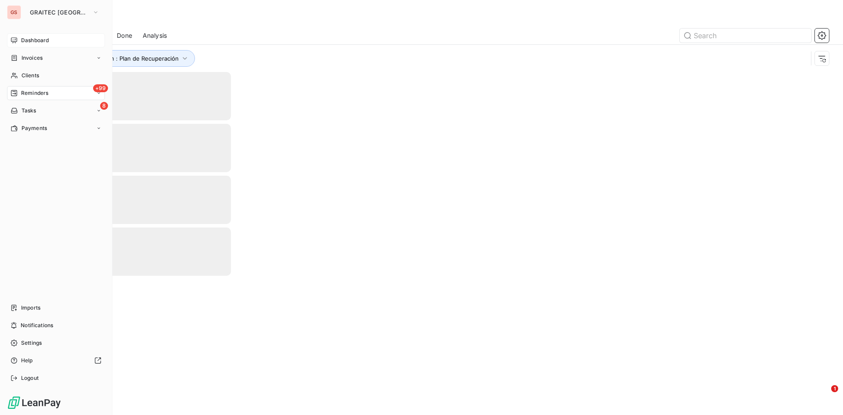  What do you see at coordinates (34, 403) in the screenshot?
I see `img: Logo LeanPay` at bounding box center [34, 403].